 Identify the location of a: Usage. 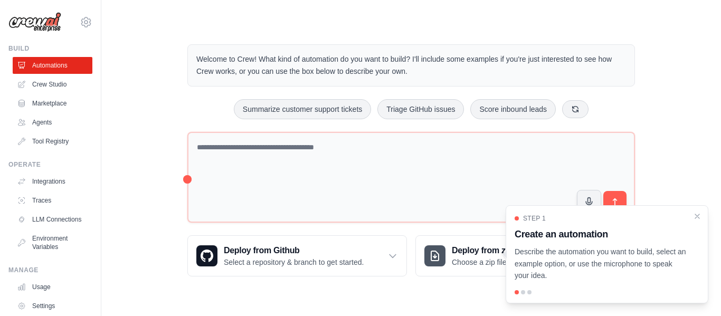
(52, 287).